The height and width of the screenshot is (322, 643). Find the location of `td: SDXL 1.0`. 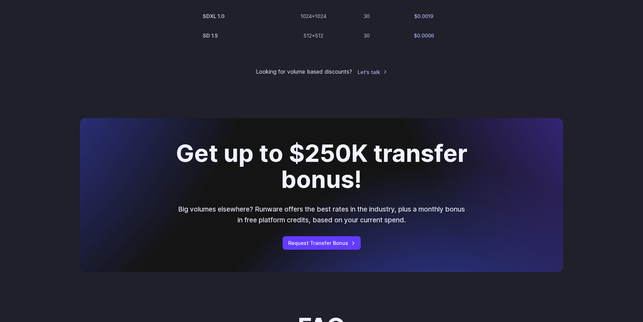

td: SDXL 1.0 is located at coordinates (235, 16).